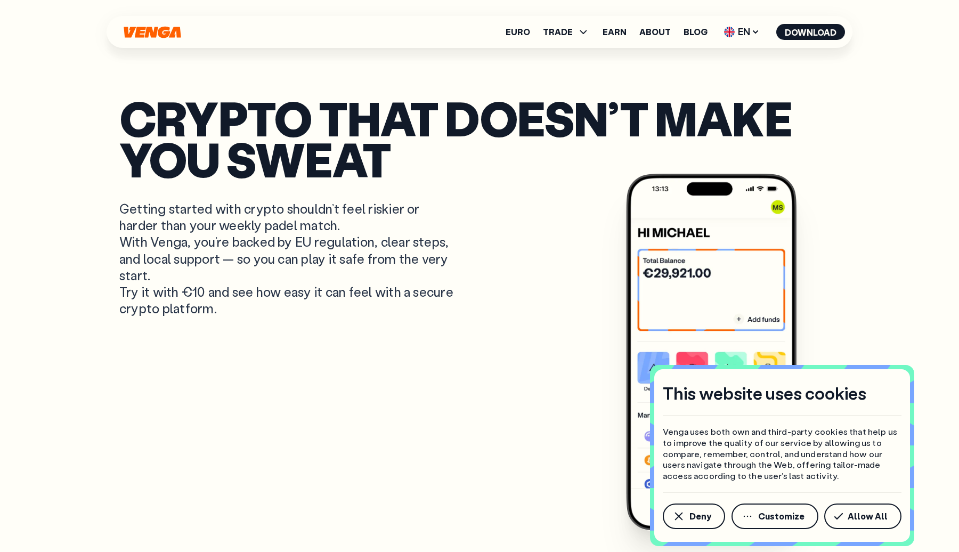 This screenshot has height=552, width=959. Describe the element at coordinates (863, 516) in the screenshot. I see `button: Allow All` at that location.